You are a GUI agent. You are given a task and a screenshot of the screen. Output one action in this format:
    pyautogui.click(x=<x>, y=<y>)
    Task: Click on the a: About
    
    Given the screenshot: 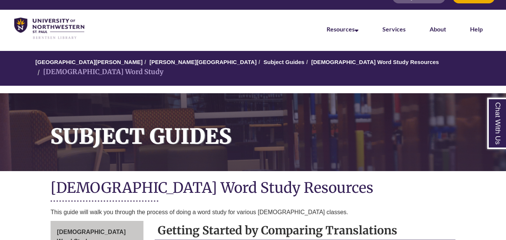 What is the action you would take?
    pyautogui.click(x=438, y=29)
    